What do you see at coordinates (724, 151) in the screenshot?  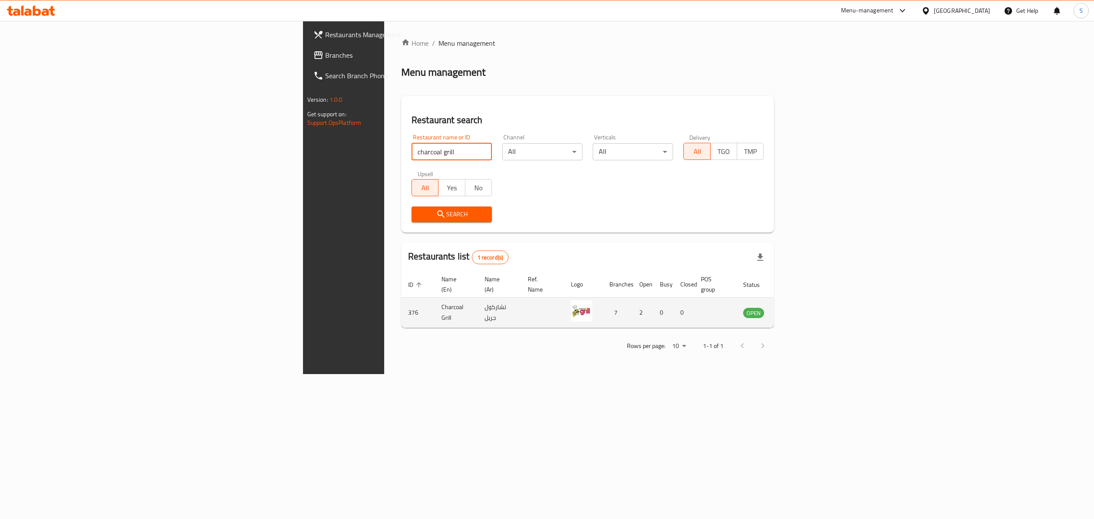 I see `span: TGO` at bounding box center [724, 151].